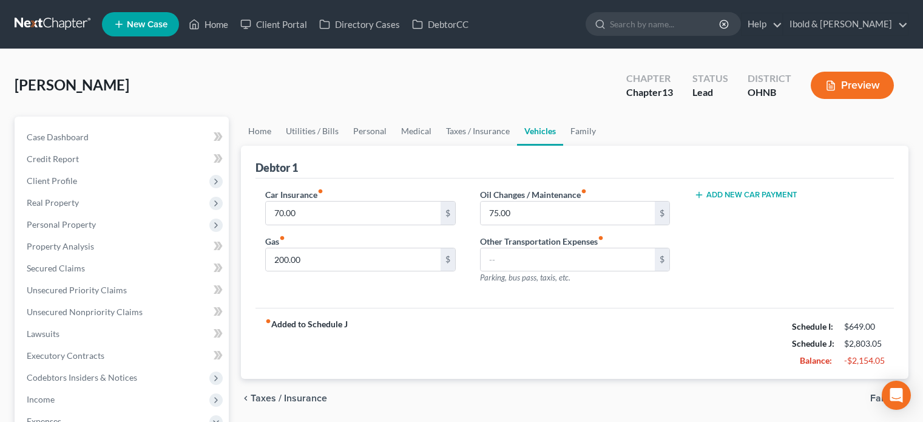 Image resolution: width=923 pixels, height=422 pixels. I want to click on div: Lead, so click(710, 92).